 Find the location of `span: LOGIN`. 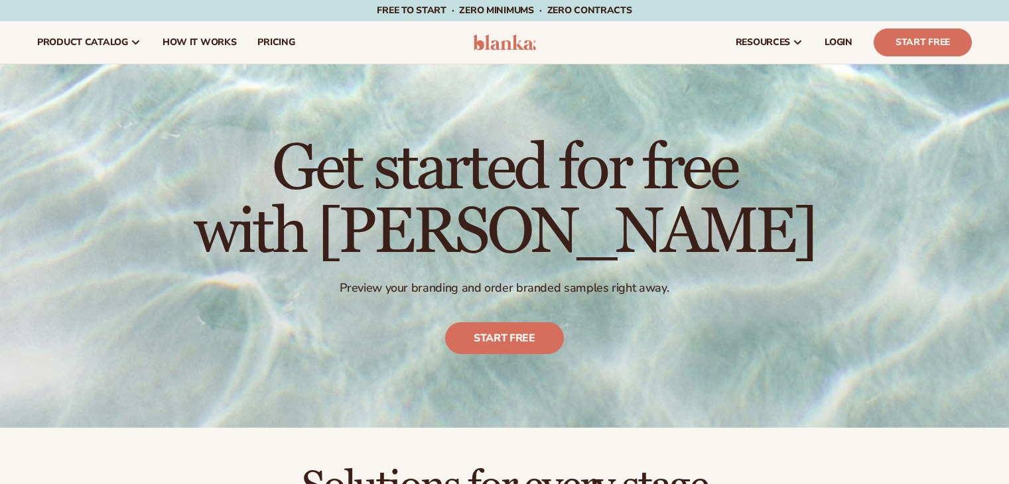

span: LOGIN is located at coordinates (838, 42).